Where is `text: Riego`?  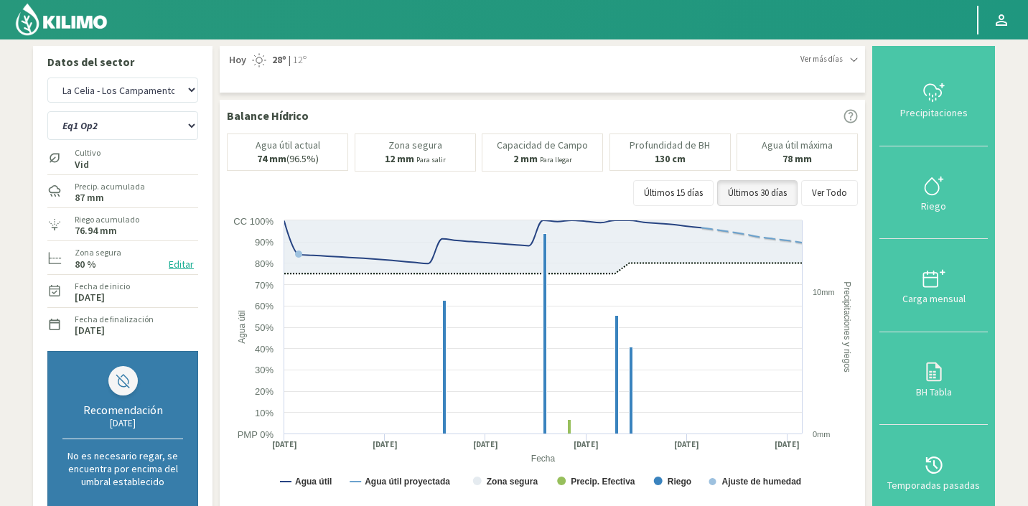 text: Riego is located at coordinates (679, 482).